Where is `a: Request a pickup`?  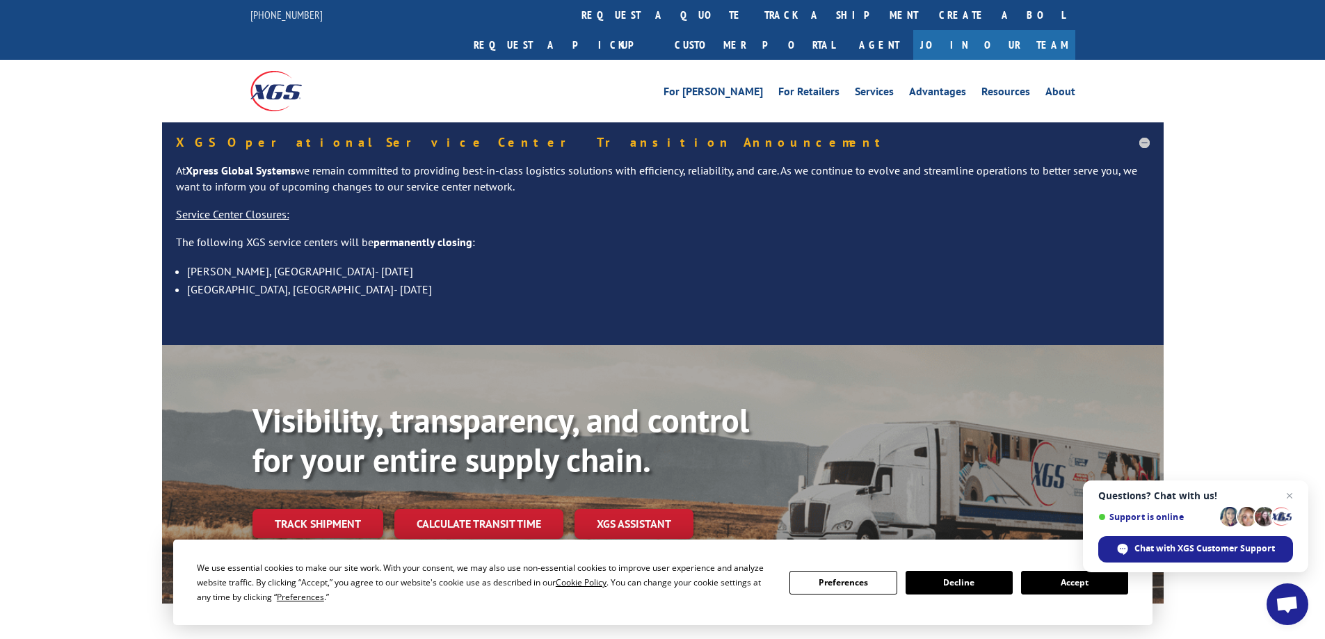 a: Request a pickup is located at coordinates (563, 45).